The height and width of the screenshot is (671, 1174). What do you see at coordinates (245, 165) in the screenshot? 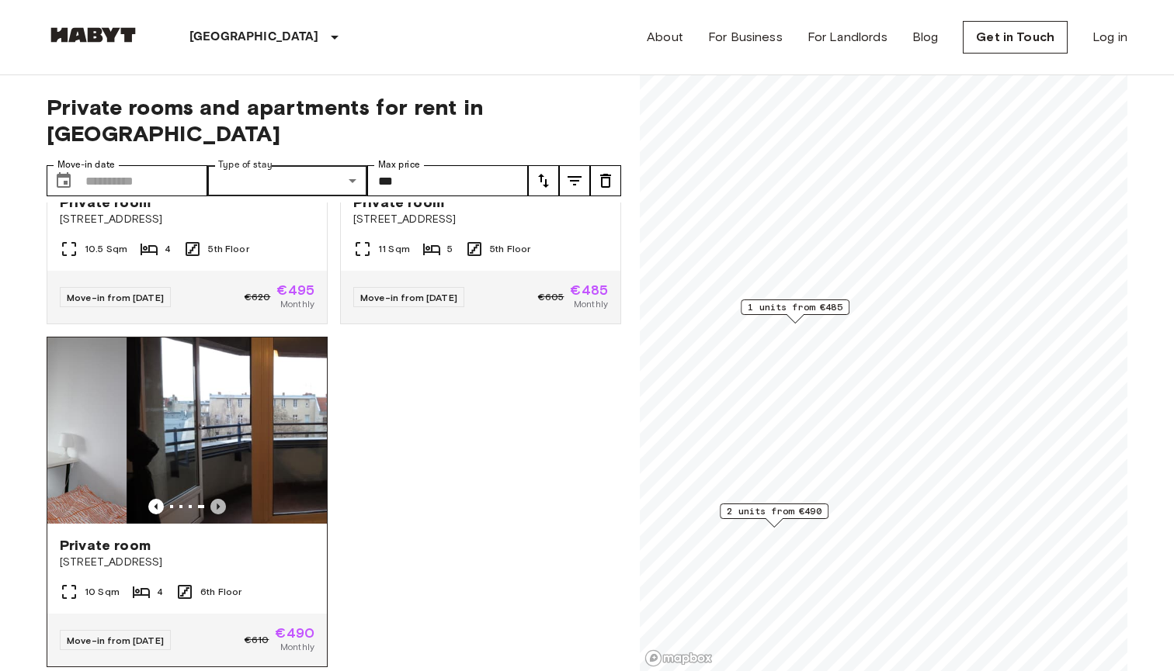
I see `label: Type of stay` at bounding box center [245, 165].